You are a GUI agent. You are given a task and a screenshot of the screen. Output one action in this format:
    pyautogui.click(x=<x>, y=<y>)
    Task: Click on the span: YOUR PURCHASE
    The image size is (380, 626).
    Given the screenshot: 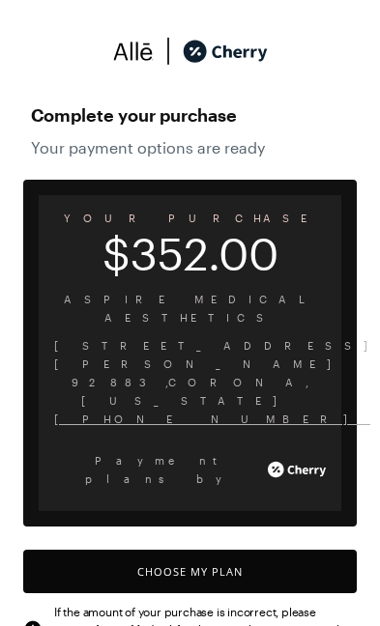 What is the action you would take?
    pyautogui.click(x=189, y=218)
    